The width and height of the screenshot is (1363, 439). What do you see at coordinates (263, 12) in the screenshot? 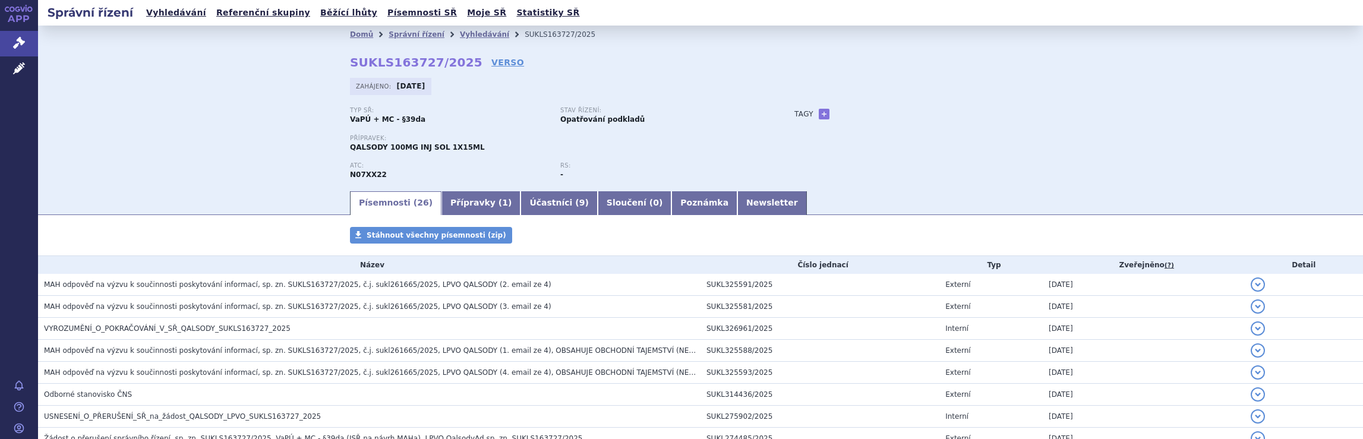
I see `a: Referenční skupiny` at bounding box center [263, 12].